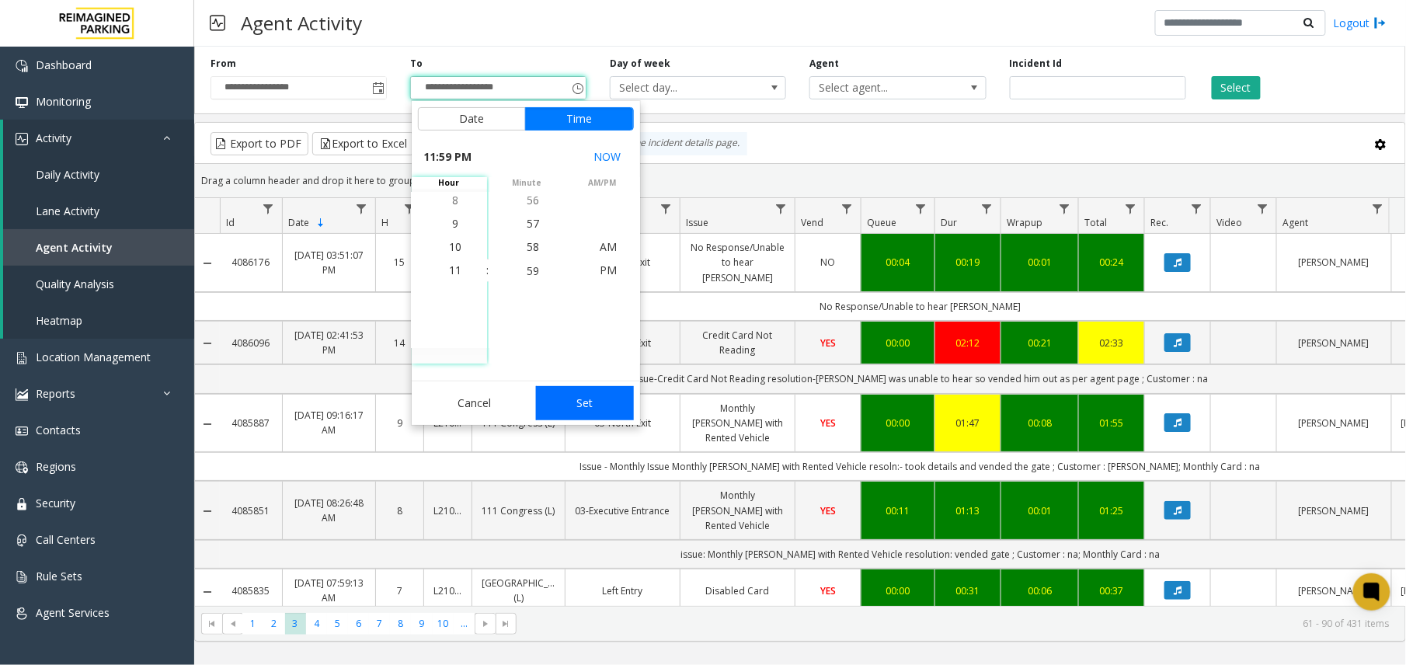 The height and width of the screenshot is (665, 1406). What do you see at coordinates (1095, 222) in the screenshot?
I see `span: Total` at bounding box center [1095, 222].